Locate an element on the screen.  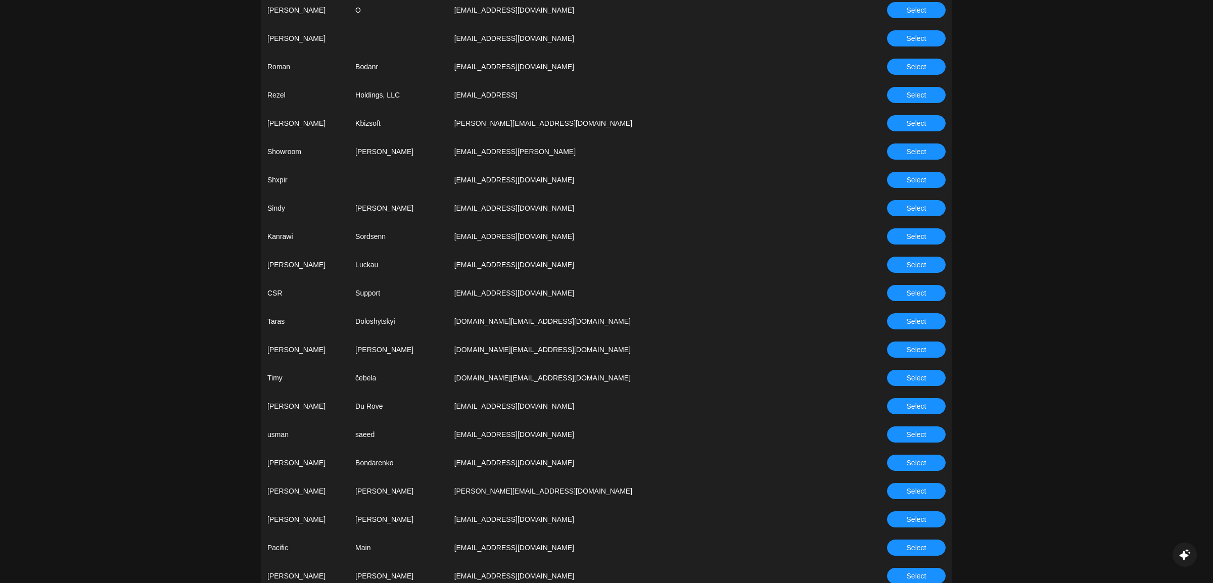
td: Du Rove is located at coordinates (399, 406).